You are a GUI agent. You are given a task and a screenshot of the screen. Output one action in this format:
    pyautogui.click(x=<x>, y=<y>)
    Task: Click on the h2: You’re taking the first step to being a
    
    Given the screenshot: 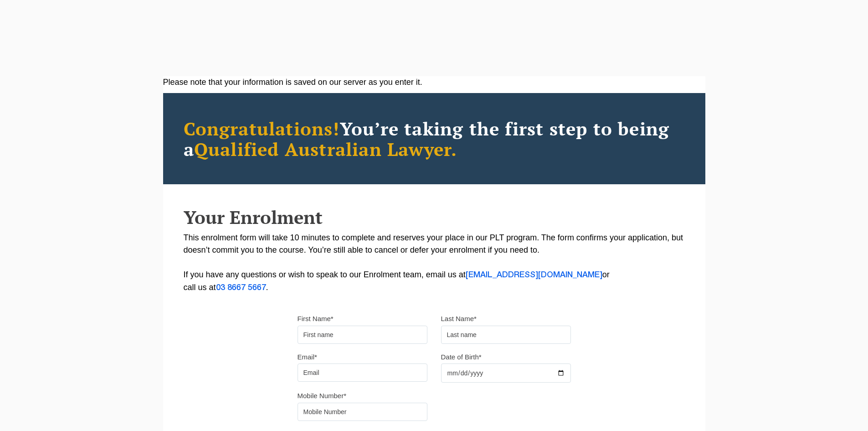 What is the action you would take?
    pyautogui.click(x=434, y=139)
    